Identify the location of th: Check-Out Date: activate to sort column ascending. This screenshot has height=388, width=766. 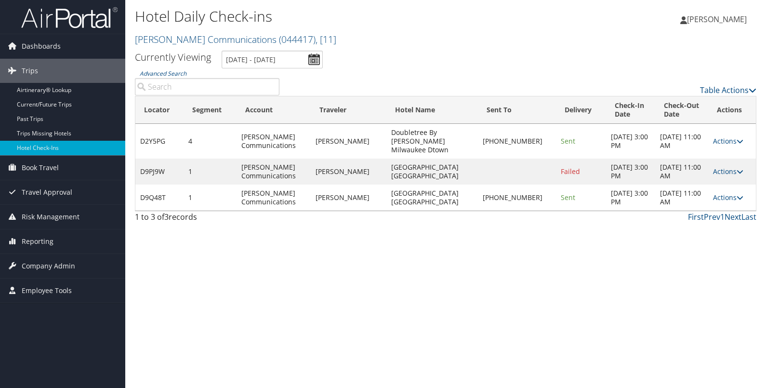
(681, 110).